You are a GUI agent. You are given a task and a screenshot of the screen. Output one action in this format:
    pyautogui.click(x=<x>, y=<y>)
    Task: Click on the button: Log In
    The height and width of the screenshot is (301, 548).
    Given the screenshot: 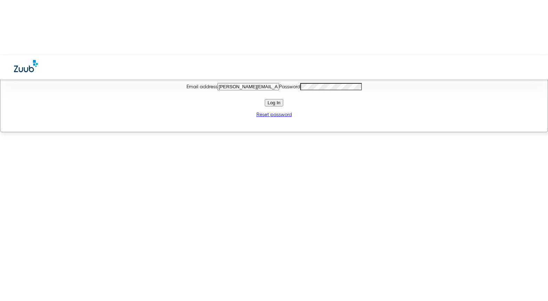 What is the action you would take?
    pyautogui.click(x=274, y=102)
    